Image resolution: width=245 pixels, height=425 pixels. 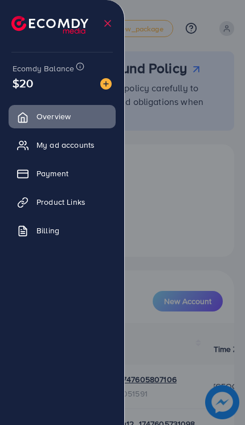 I want to click on a: My ad accounts, so click(x=62, y=145).